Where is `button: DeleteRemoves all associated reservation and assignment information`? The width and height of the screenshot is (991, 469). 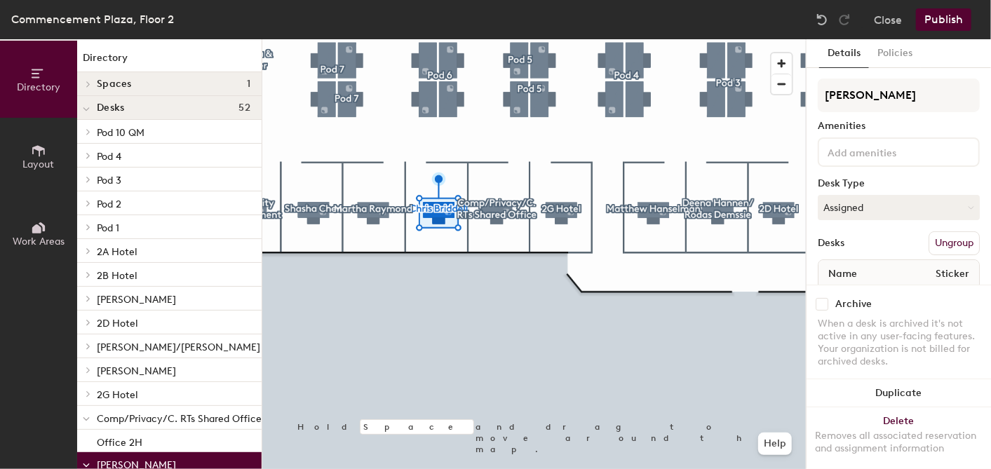 button: DeleteRemoves all associated reservation and assignment information is located at coordinates (898, 438).